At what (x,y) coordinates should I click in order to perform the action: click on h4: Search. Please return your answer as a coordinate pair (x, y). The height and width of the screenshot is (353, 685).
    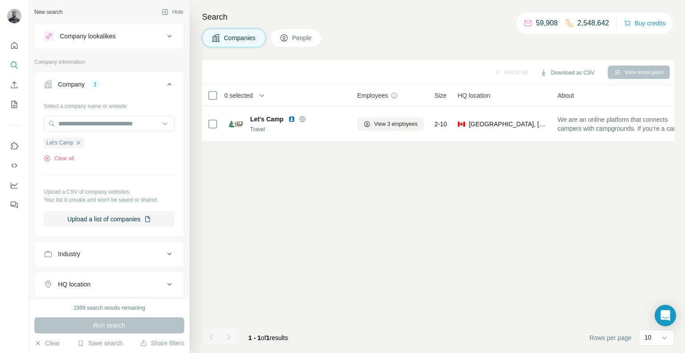
    Looking at the image, I should click on (438, 17).